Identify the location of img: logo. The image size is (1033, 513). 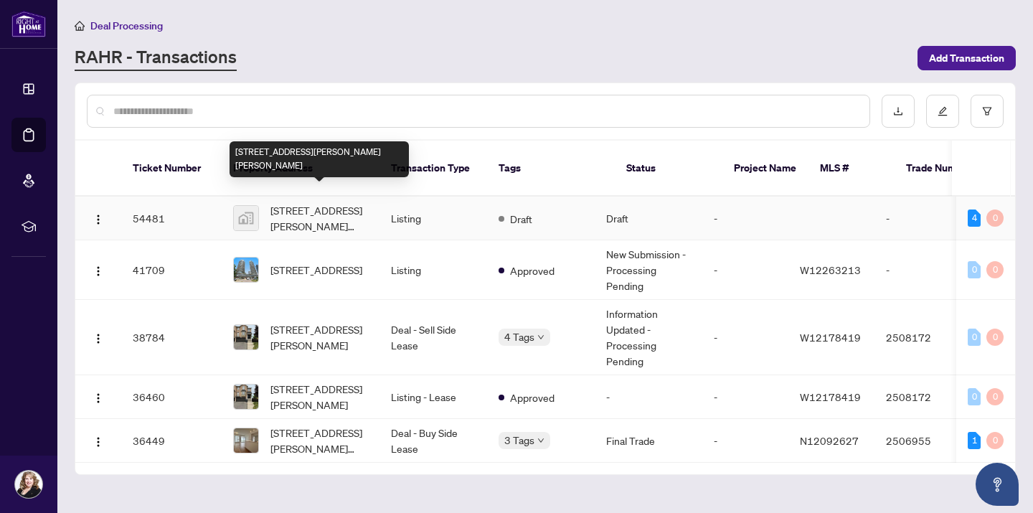
(29, 24).